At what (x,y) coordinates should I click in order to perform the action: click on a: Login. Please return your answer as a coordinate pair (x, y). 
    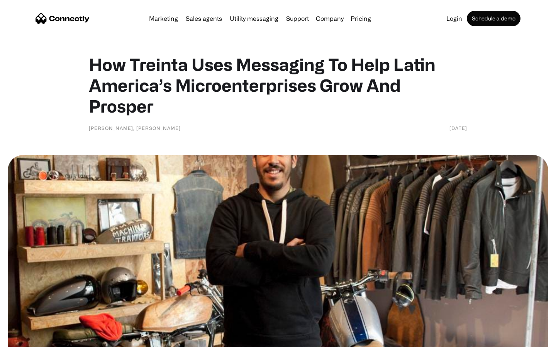
    Looking at the image, I should click on (454, 19).